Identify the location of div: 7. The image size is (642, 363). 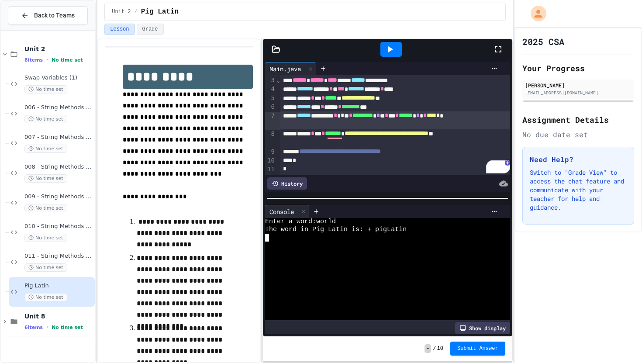
(270, 121).